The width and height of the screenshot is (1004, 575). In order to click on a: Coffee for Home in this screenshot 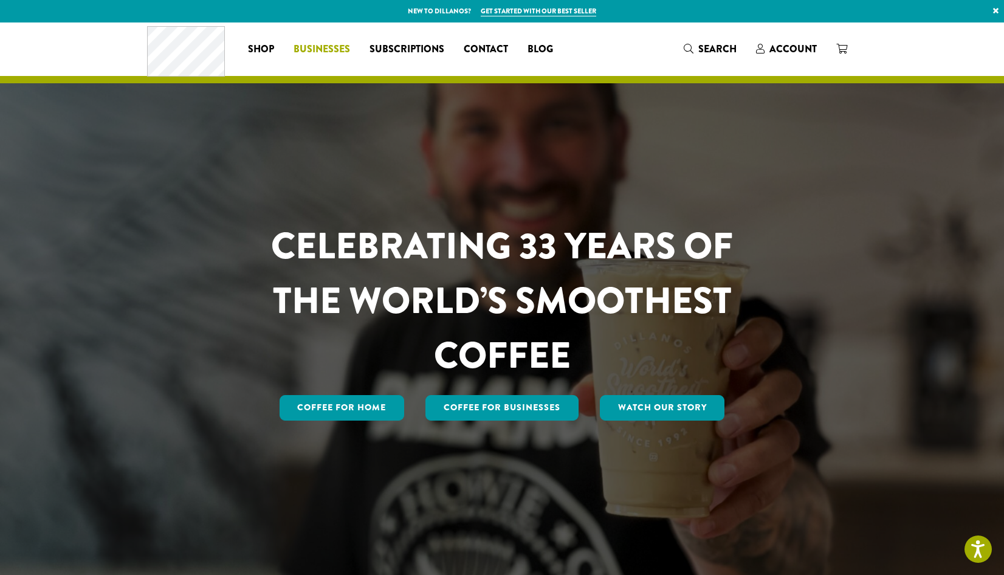, I will do `click(342, 408)`.